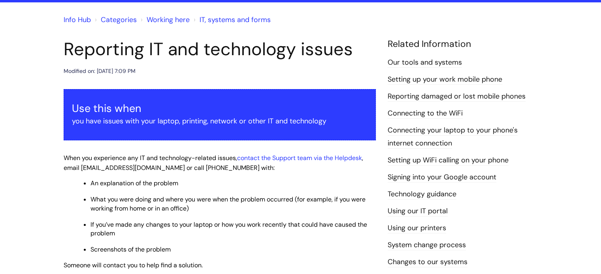 This screenshot has height=274, width=601. What do you see at coordinates (220, 49) in the screenshot?
I see `h1: Reporting IT and technology issues` at bounding box center [220, 49].